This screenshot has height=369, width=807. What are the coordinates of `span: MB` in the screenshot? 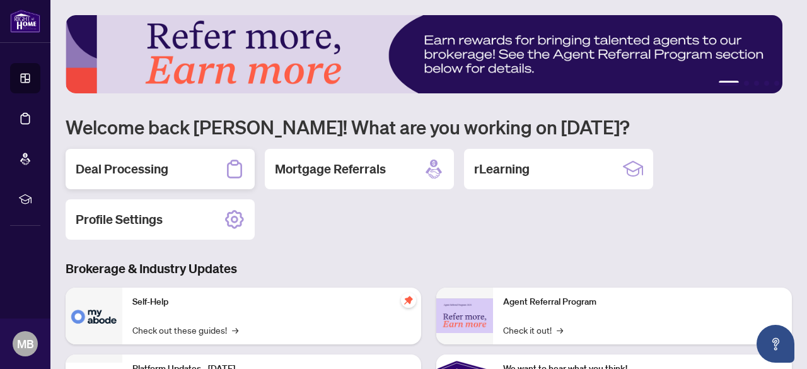 It's located at (25, 344).